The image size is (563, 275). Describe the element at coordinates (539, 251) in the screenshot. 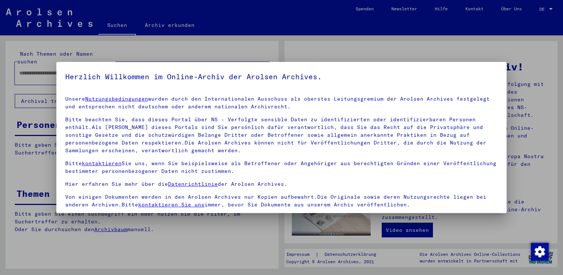

I see `div: Zustimmung ändern` at that location.